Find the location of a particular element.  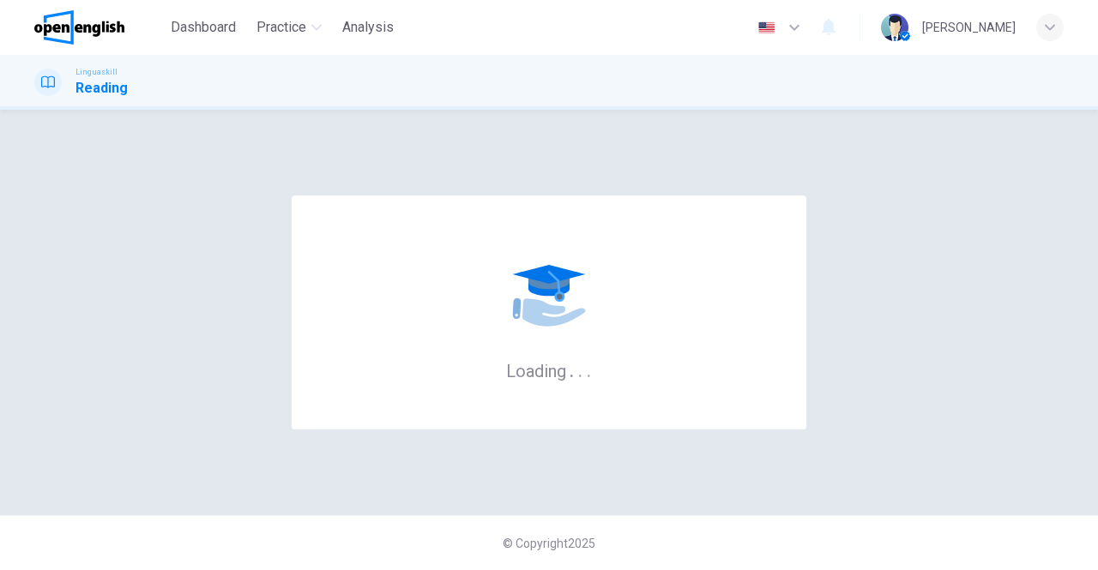

img: Profile picture is located at coordinates (894, 27).